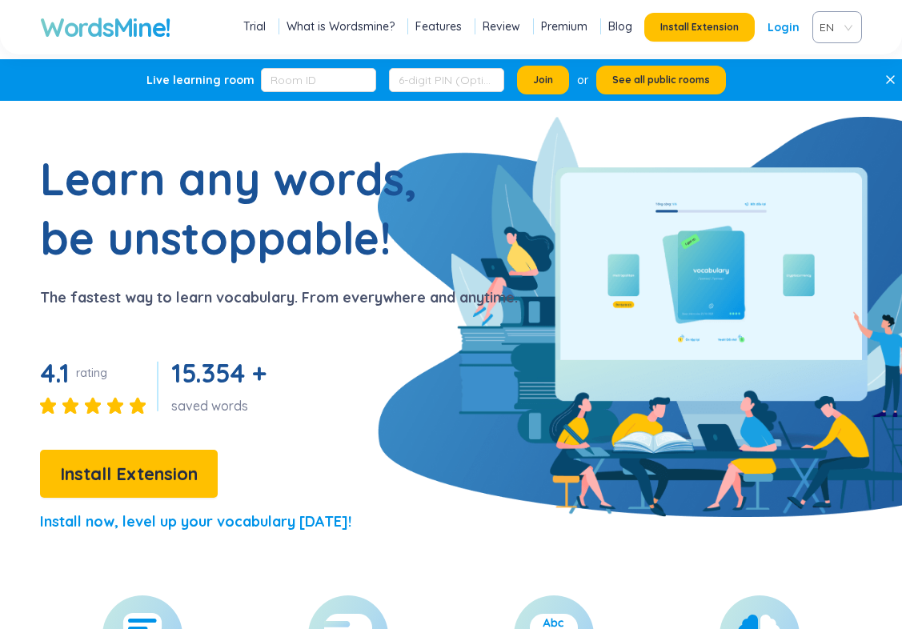 The height and width of the screenshot is (629, 902). Describe the element at coordinates (834, 27) in the screenshot. I see `span: VIE` at that location.